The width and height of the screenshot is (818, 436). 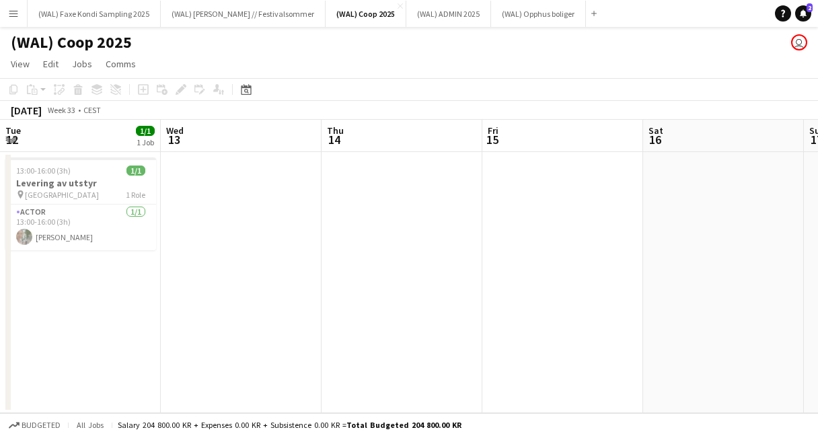 I want to click on span: Edit, so click(x=50, y=64).